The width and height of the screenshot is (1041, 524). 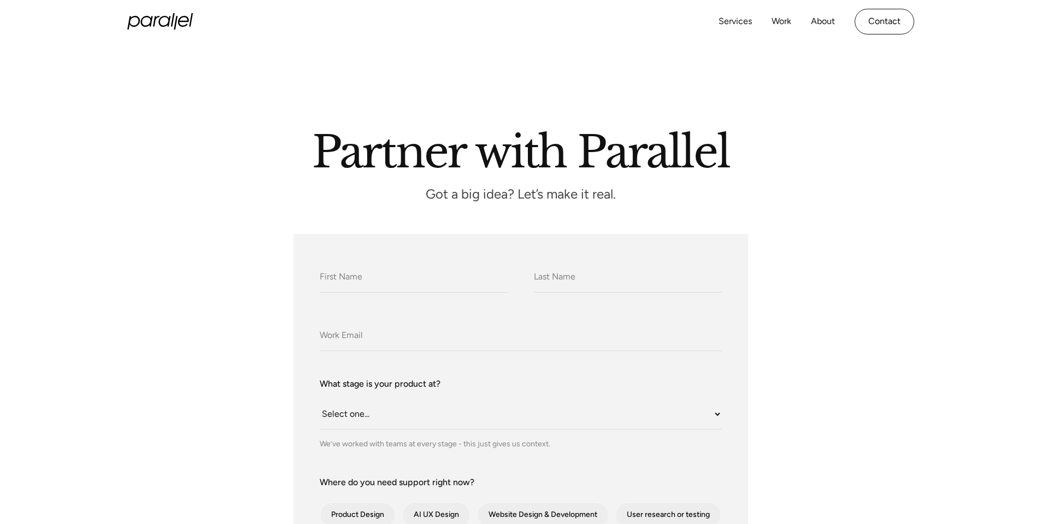 I want to click on a: Contact, so click(x=885, y=21).